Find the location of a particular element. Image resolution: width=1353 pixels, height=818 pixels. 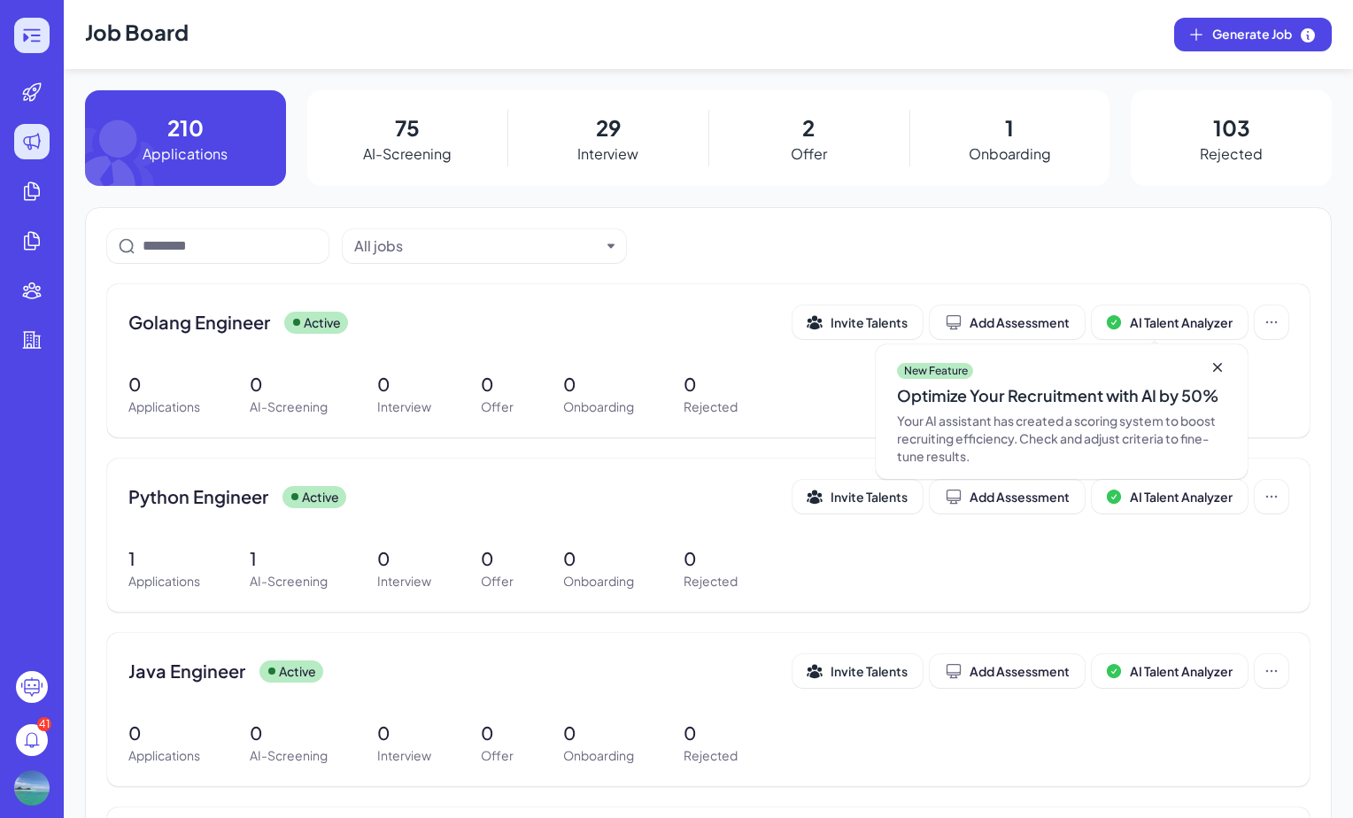

p: 75 is located at coordinates (407, 127).